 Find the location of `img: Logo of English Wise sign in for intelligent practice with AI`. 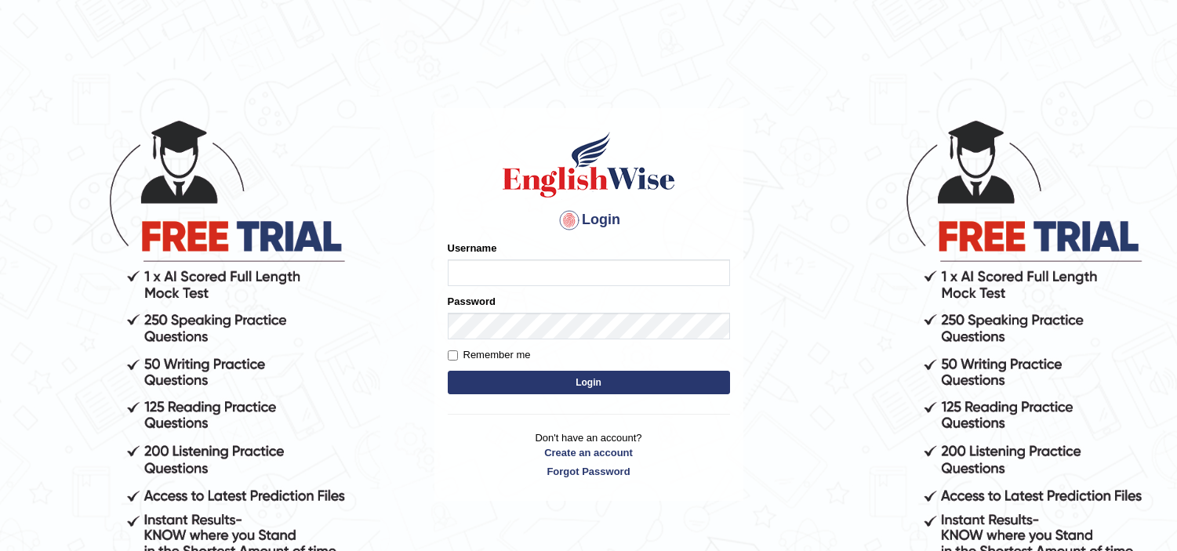

img: Logo of English Wise sign in for intelligent practice with AI is located at coordinates (589, 165).